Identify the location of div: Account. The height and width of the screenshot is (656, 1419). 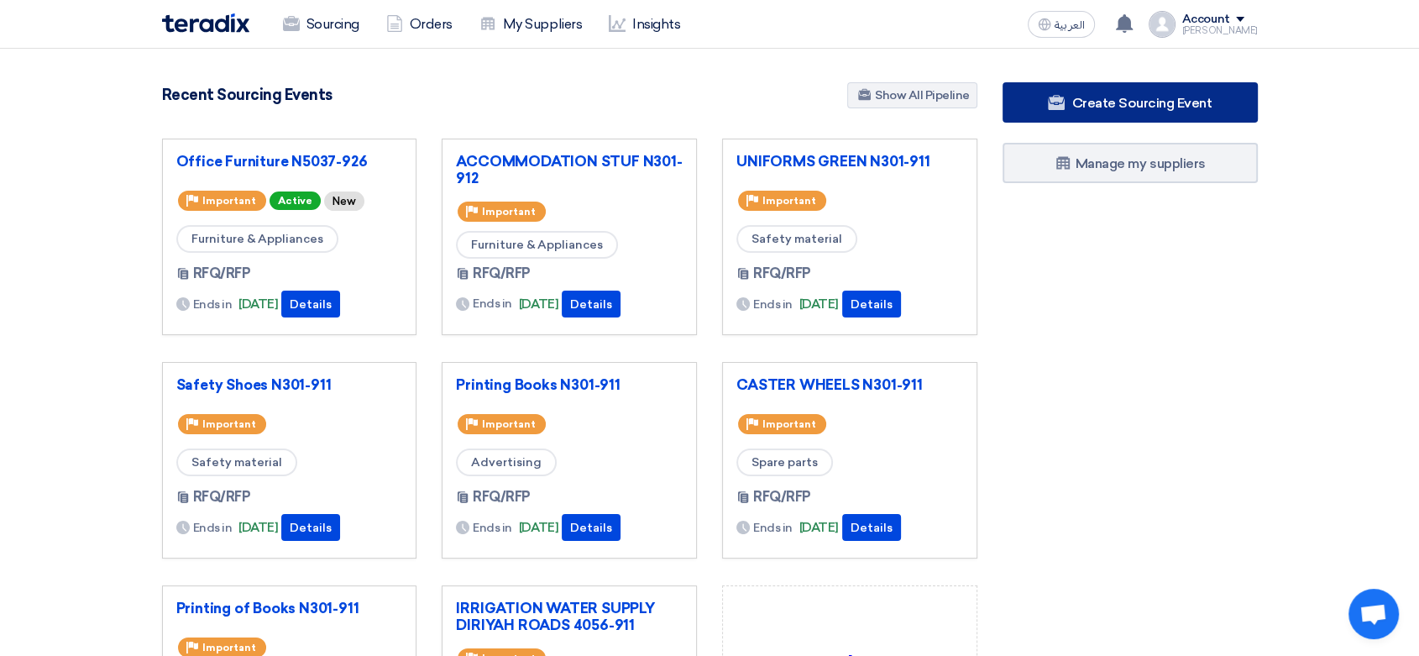
(1206, 19).